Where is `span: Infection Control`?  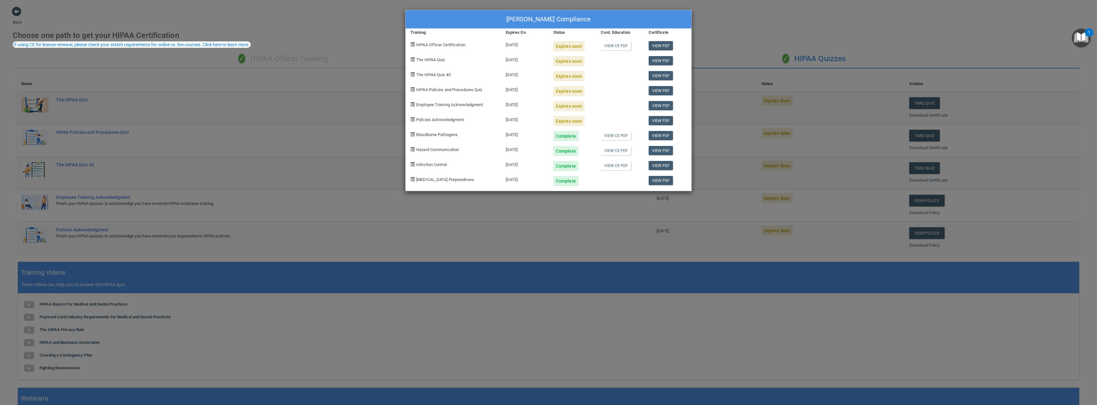
span: Infection Control is located at coordinates (432, 165).